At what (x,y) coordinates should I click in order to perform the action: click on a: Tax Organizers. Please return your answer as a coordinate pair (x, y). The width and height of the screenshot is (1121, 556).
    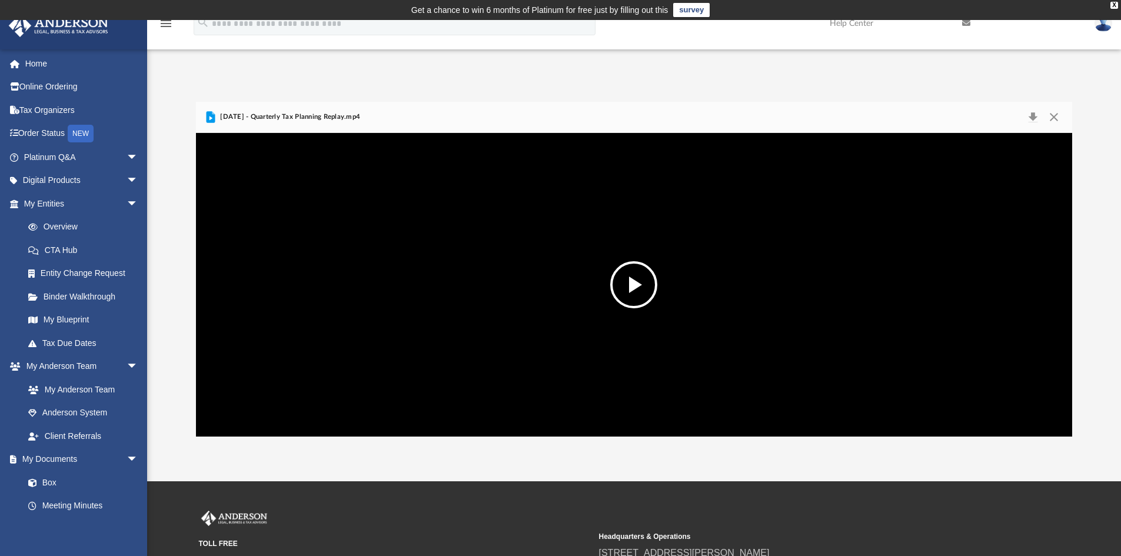
    Looking at the image, I should click on (82, 110).